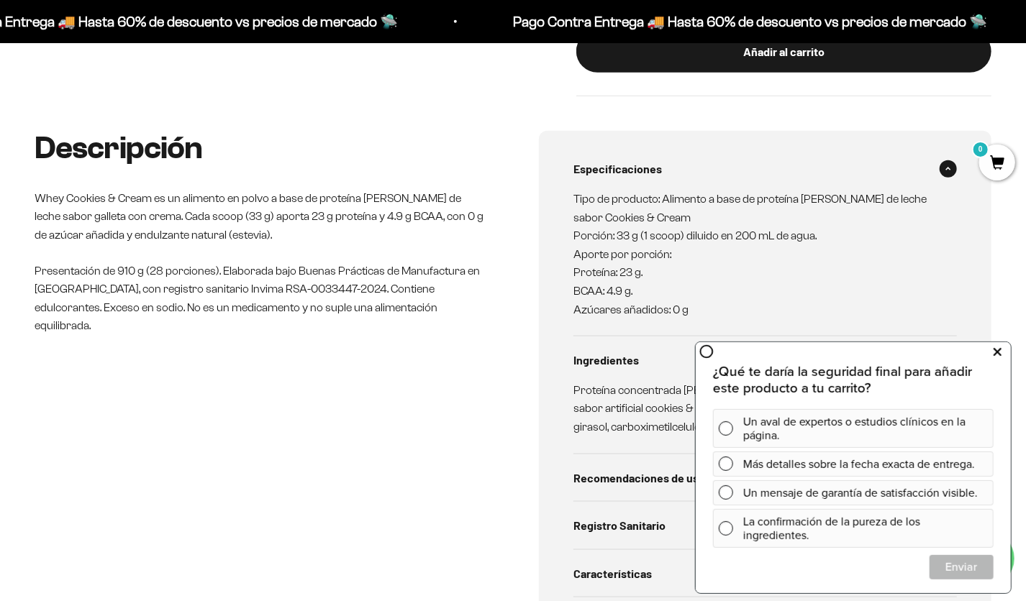 This screenshot has height=601, width=1026. I want to click on button: Enviar, so click(265, 227).